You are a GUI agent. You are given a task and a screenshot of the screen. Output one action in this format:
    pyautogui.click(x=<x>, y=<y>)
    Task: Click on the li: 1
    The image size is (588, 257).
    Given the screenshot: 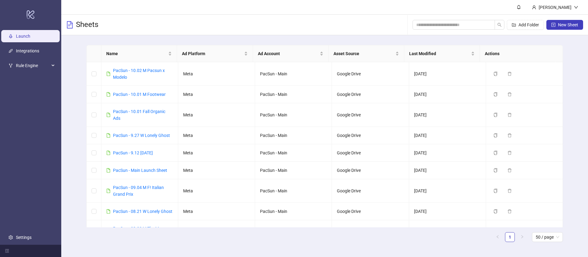 What is the action you would take?
    pyautogui.click(x=510, y=237)
    